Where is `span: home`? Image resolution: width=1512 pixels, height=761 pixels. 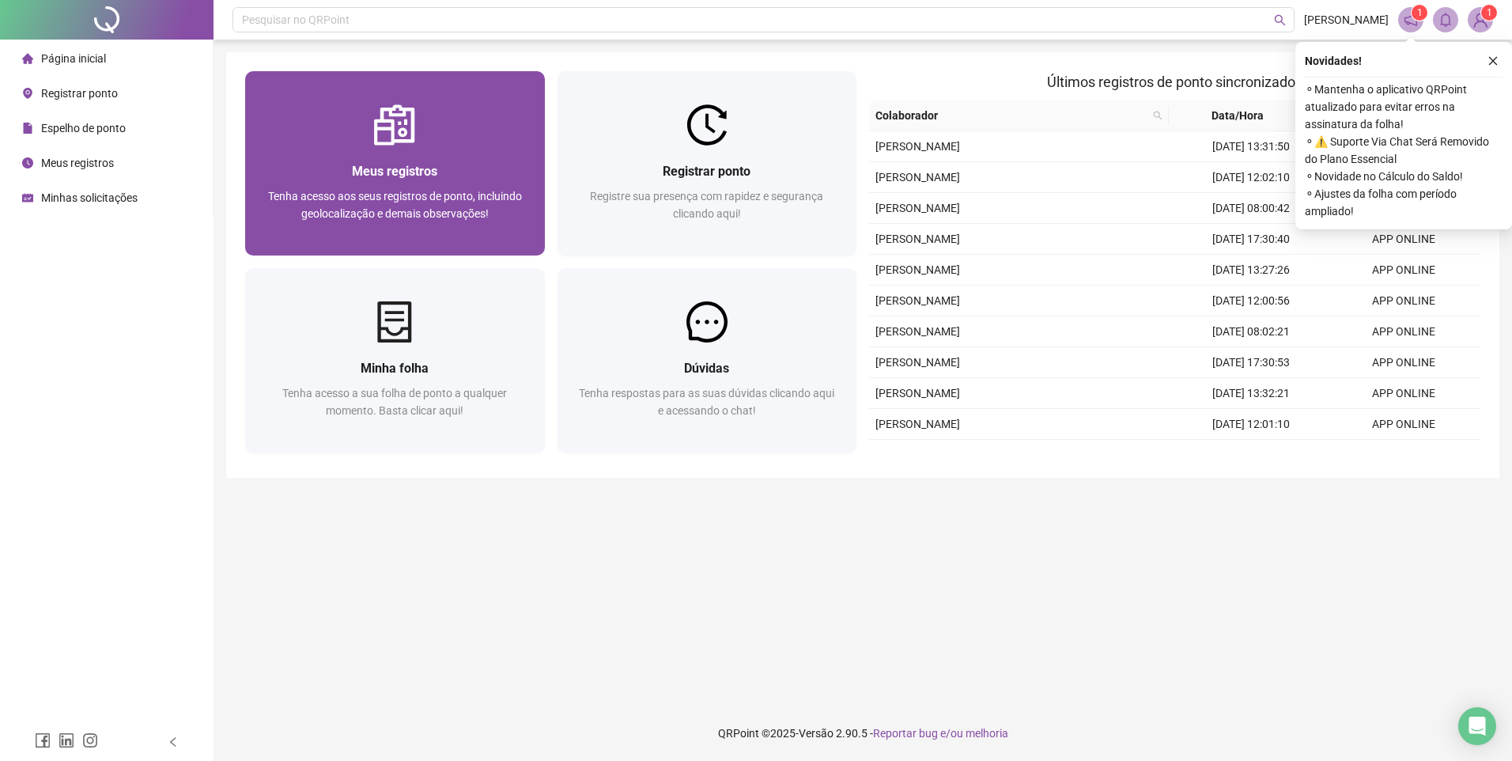 span: home is located at coordinates (28, 59).